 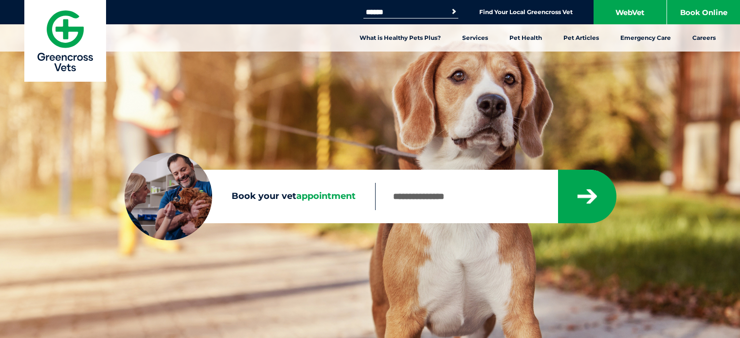 I want to click on a: Pet Articles, so click(x=581, y=38).